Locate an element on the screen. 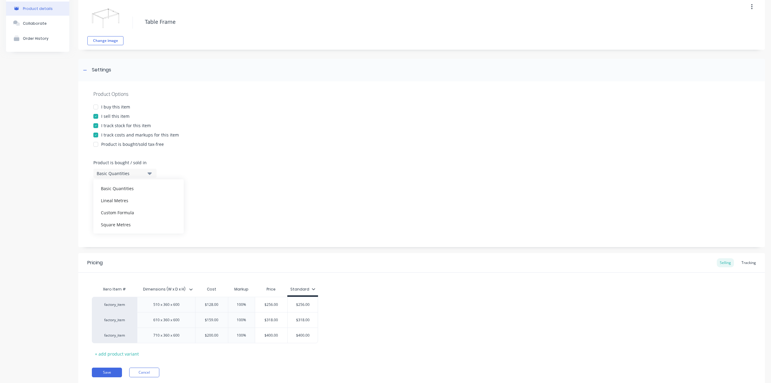 The image size is (771, 383). button: Collaborate is located at coordinates (38, 23).